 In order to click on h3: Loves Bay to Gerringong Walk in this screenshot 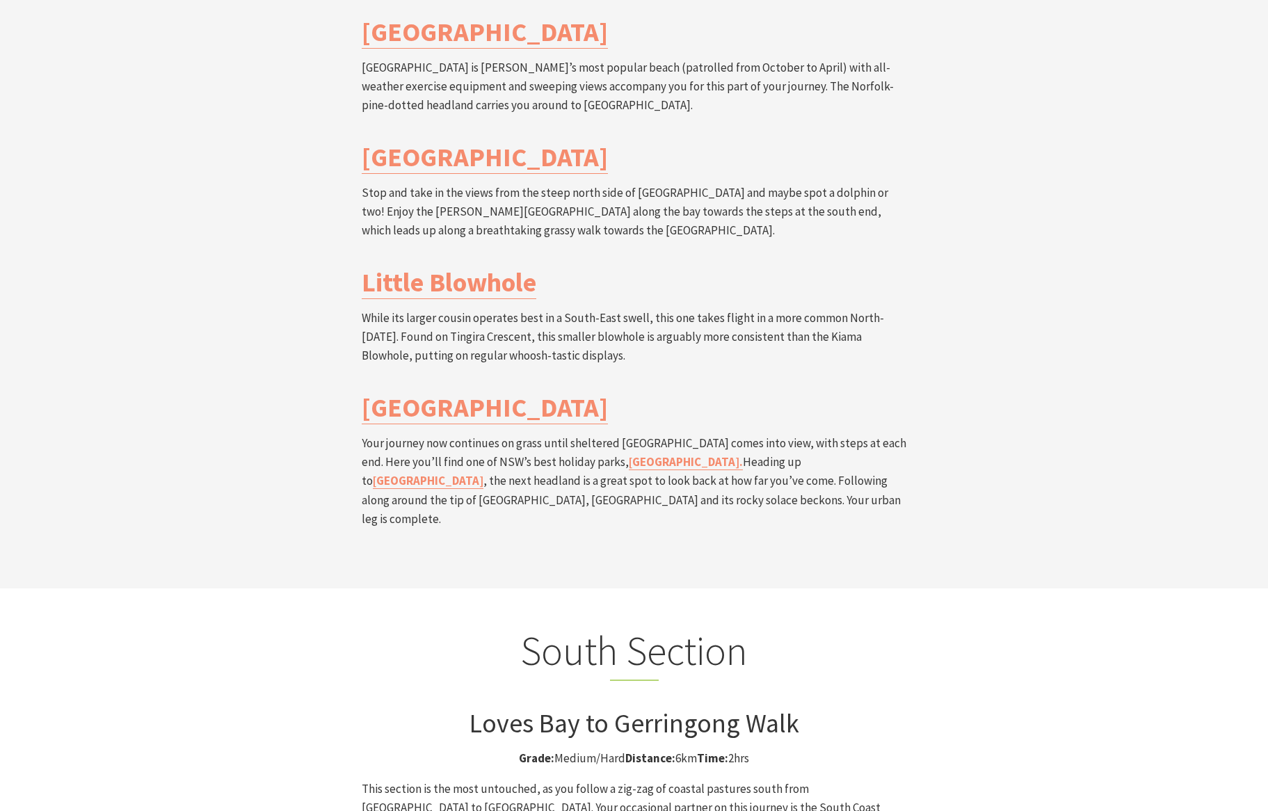, I will do `click(635, 724)`.